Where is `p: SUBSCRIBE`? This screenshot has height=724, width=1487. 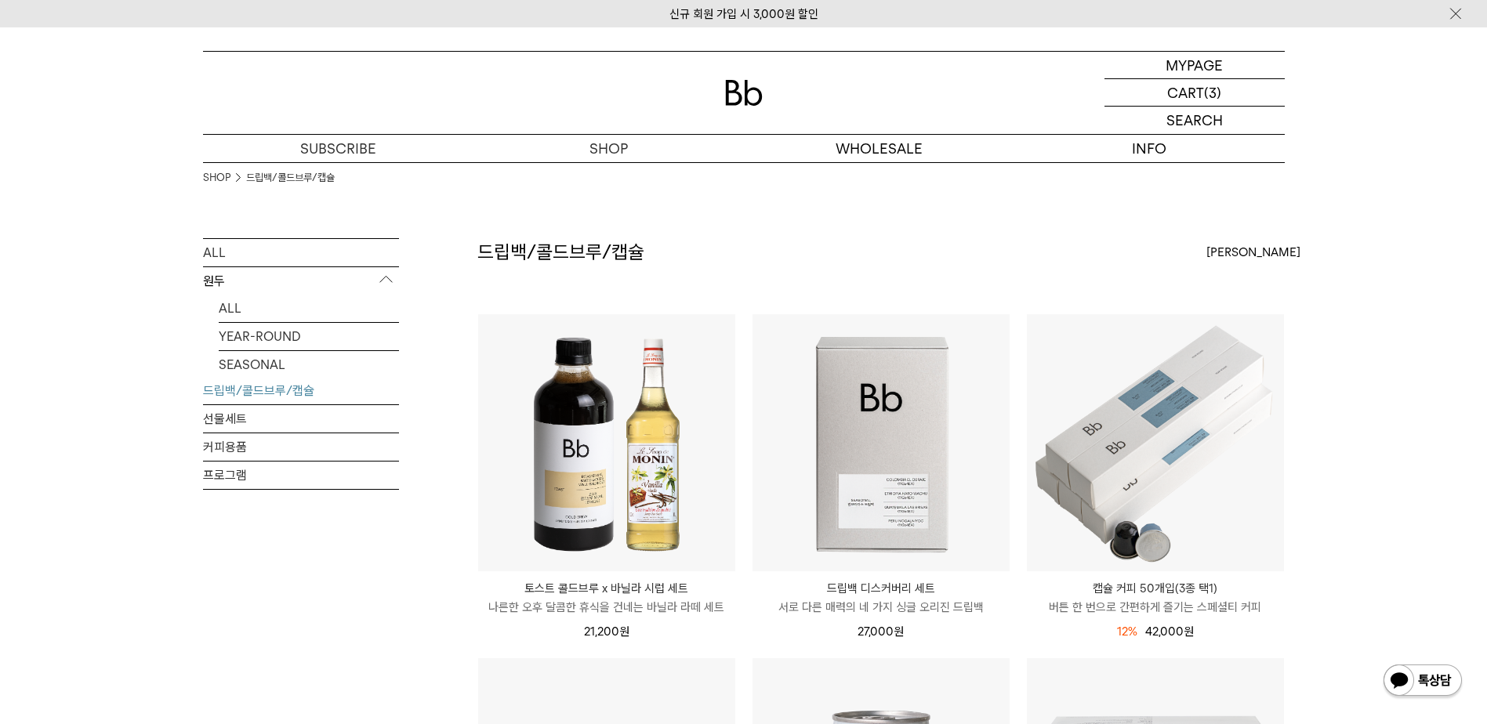
p: SUBSCRIBE is located at coordinates (338, 148).